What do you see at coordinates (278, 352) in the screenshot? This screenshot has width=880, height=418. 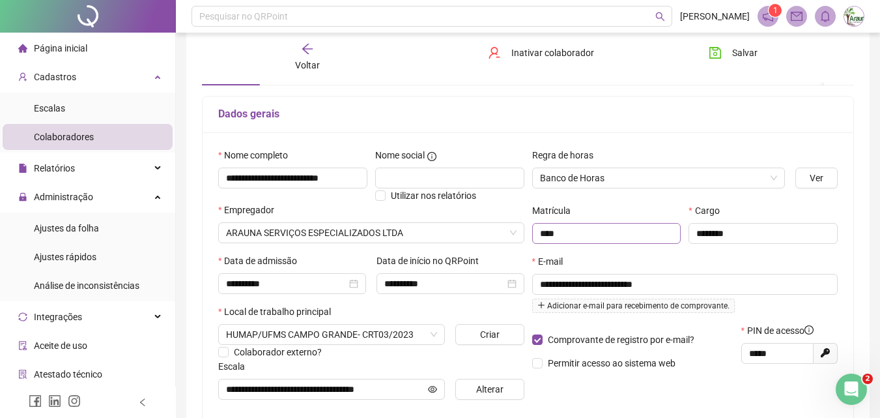 I see `span: Colaborador externo?` at bounding box center [278, 352].